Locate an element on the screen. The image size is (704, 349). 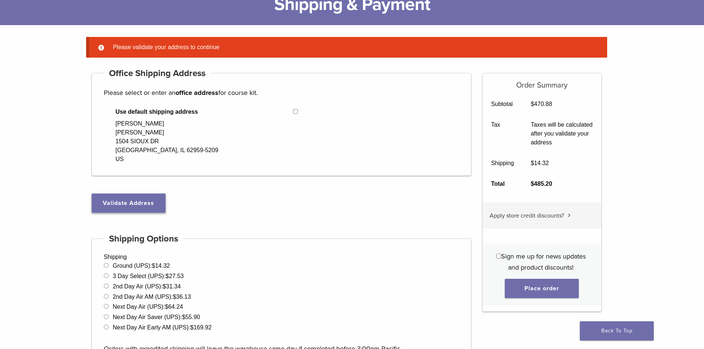
bdi: 55.90 is located at coordinates (191, 317).